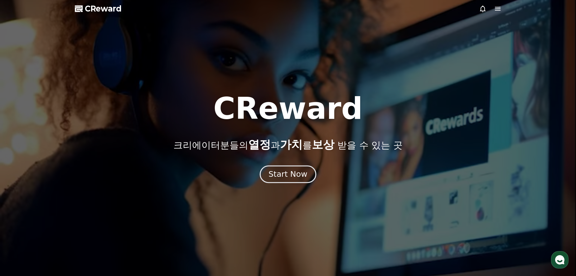  Describe the element at coordinates (22, 205) in the screenshot. I see `a: 홈` at that location.